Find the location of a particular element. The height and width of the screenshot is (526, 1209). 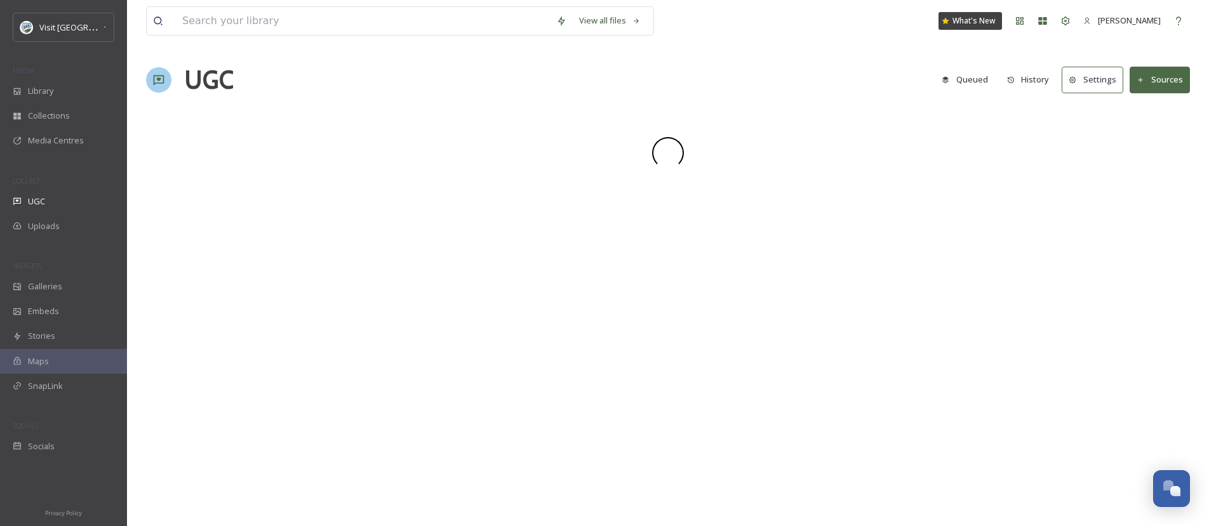

span: Galleries is located at coordinates (45, 286).